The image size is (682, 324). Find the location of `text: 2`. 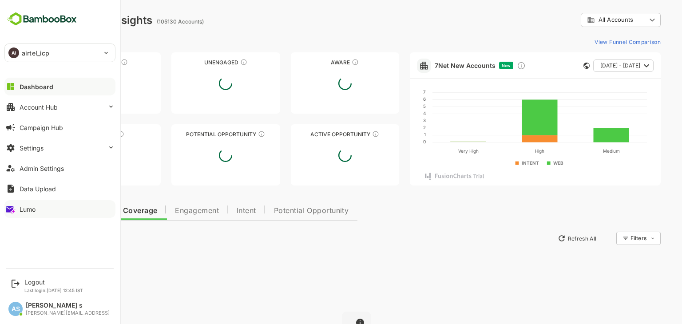

text: 2 is located at coordinates (394, 127).